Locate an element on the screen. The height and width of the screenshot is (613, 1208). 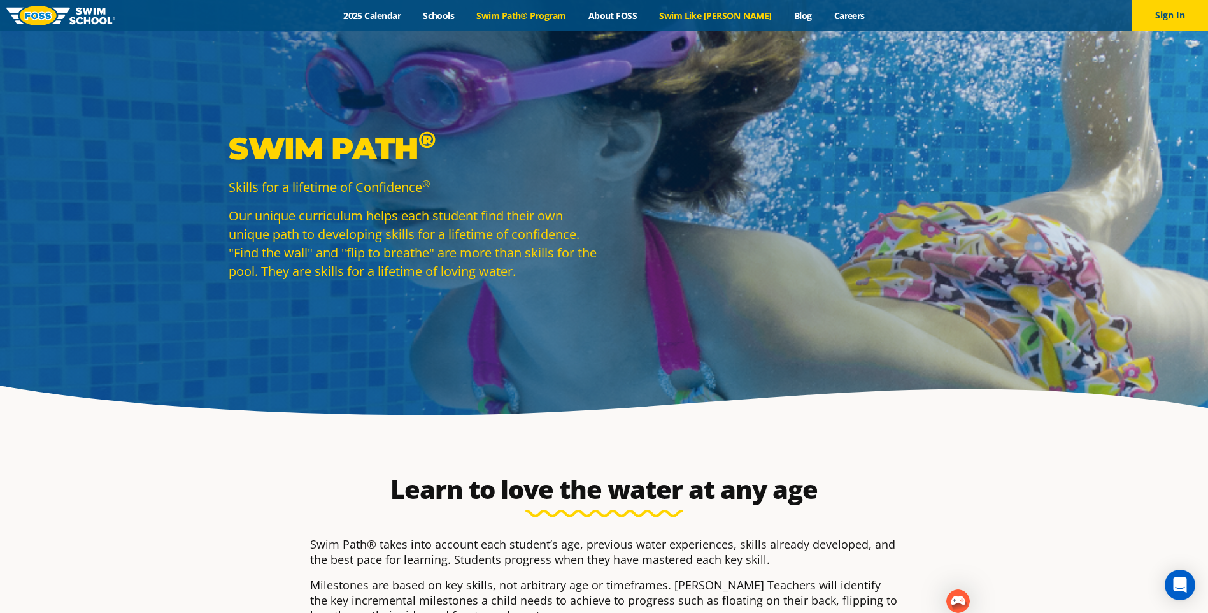
p: Skills for a lifetime of Confidence is located at coordinates (413, 187).